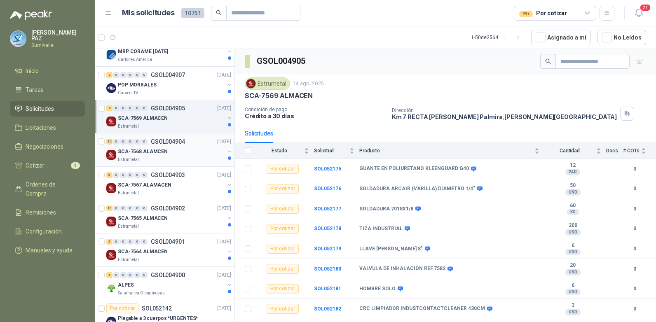 Image resolution: width=656 pixels, height=322 pixels. What do you see at coordinates (328, 309) in the screenshot?
I see `a: SOL052182` at bounding box center [328, 309].